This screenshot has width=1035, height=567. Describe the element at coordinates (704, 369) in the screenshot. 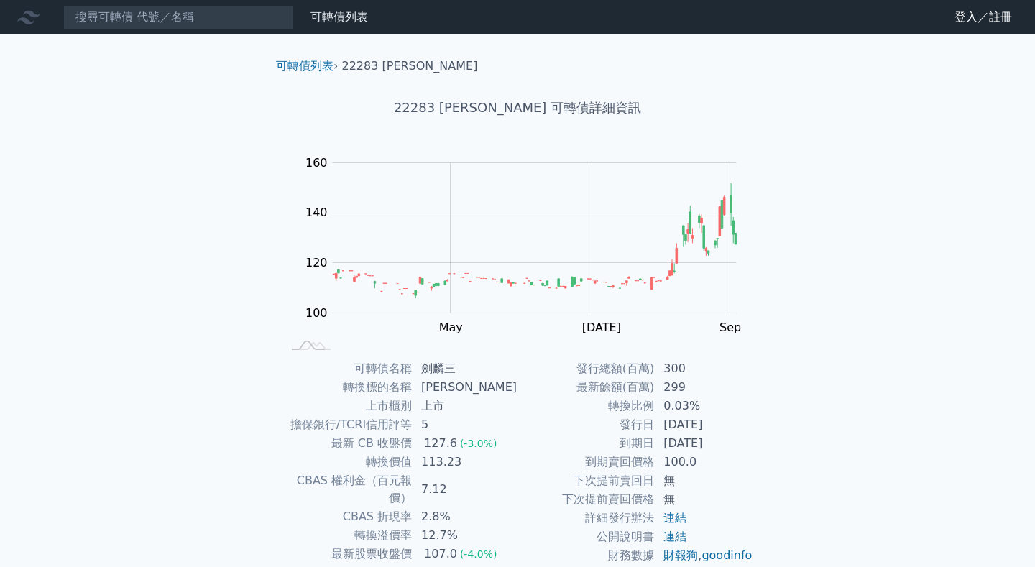

I see `td: 300` at that location.